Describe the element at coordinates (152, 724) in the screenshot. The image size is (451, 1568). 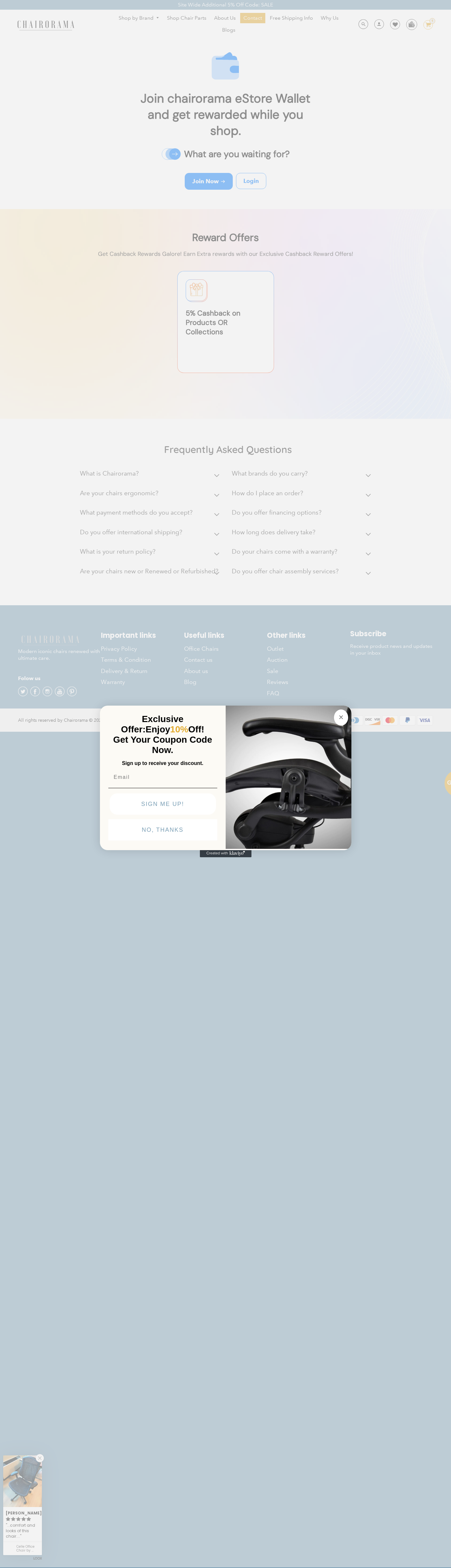
I see `span: Exclusive Offer:` at that location.